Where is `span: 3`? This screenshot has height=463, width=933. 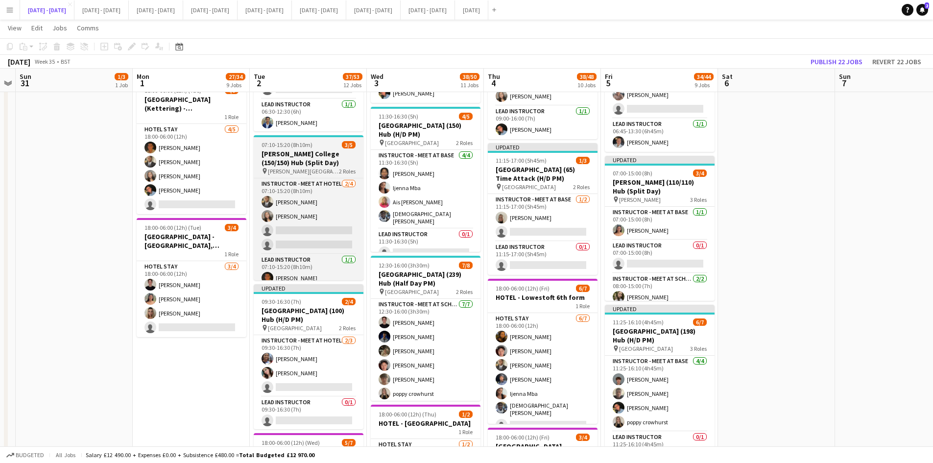
span: 3 is located at coordinates (376, 83).